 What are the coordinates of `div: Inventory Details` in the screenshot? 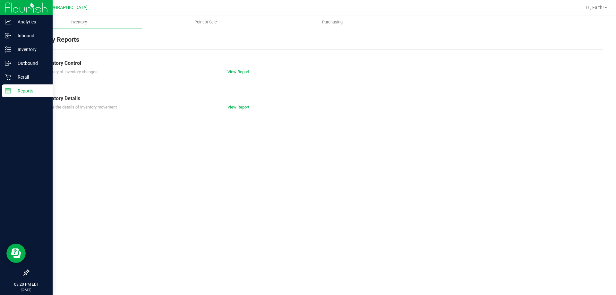 It's located at (316, 99).